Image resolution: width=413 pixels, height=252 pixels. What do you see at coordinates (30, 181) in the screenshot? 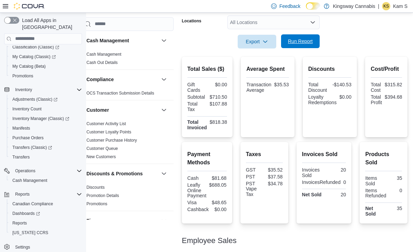
I see `span: Cash Management` at bounding box center [30, 181].